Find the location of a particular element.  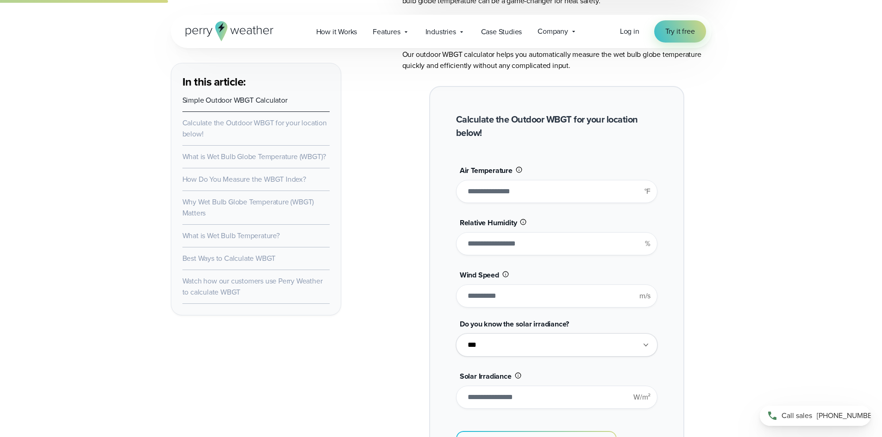

a: How it Works is located at coordinates (336, 31).